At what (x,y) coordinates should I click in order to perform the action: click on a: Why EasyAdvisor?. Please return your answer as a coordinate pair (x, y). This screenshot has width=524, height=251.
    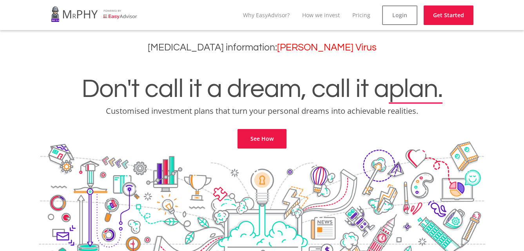
    Looking at the image, I should click on (266, 15).